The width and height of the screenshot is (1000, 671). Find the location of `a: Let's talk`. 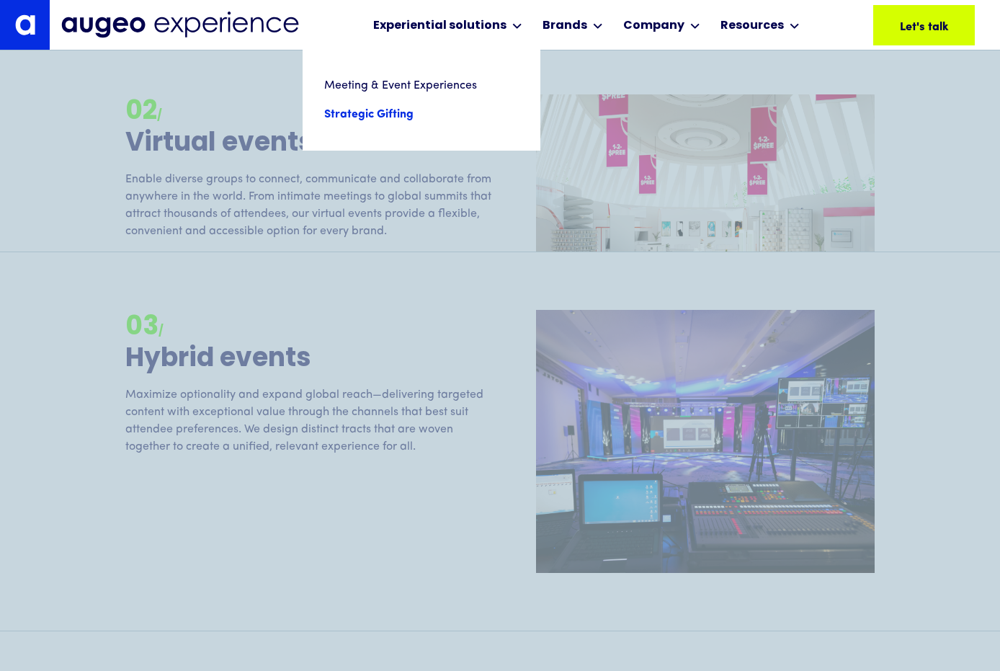

a: Let's talk is located at coordinates (924, 25).